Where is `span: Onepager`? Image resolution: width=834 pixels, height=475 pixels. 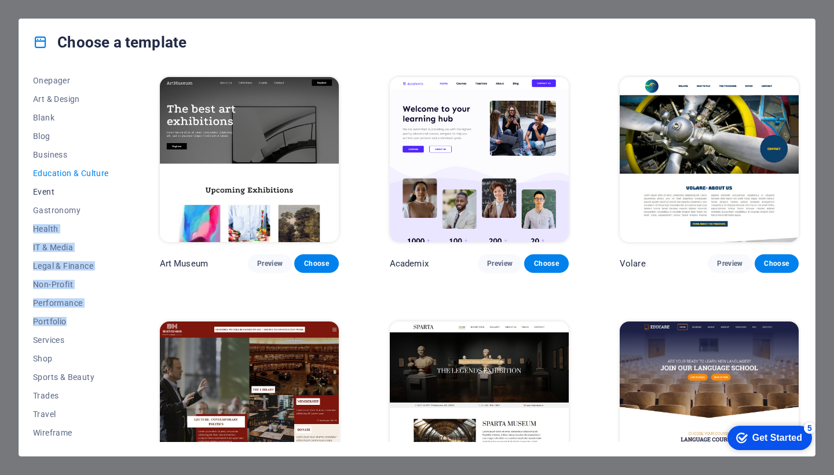 span: Onepager is located at coordinates (71, 80).